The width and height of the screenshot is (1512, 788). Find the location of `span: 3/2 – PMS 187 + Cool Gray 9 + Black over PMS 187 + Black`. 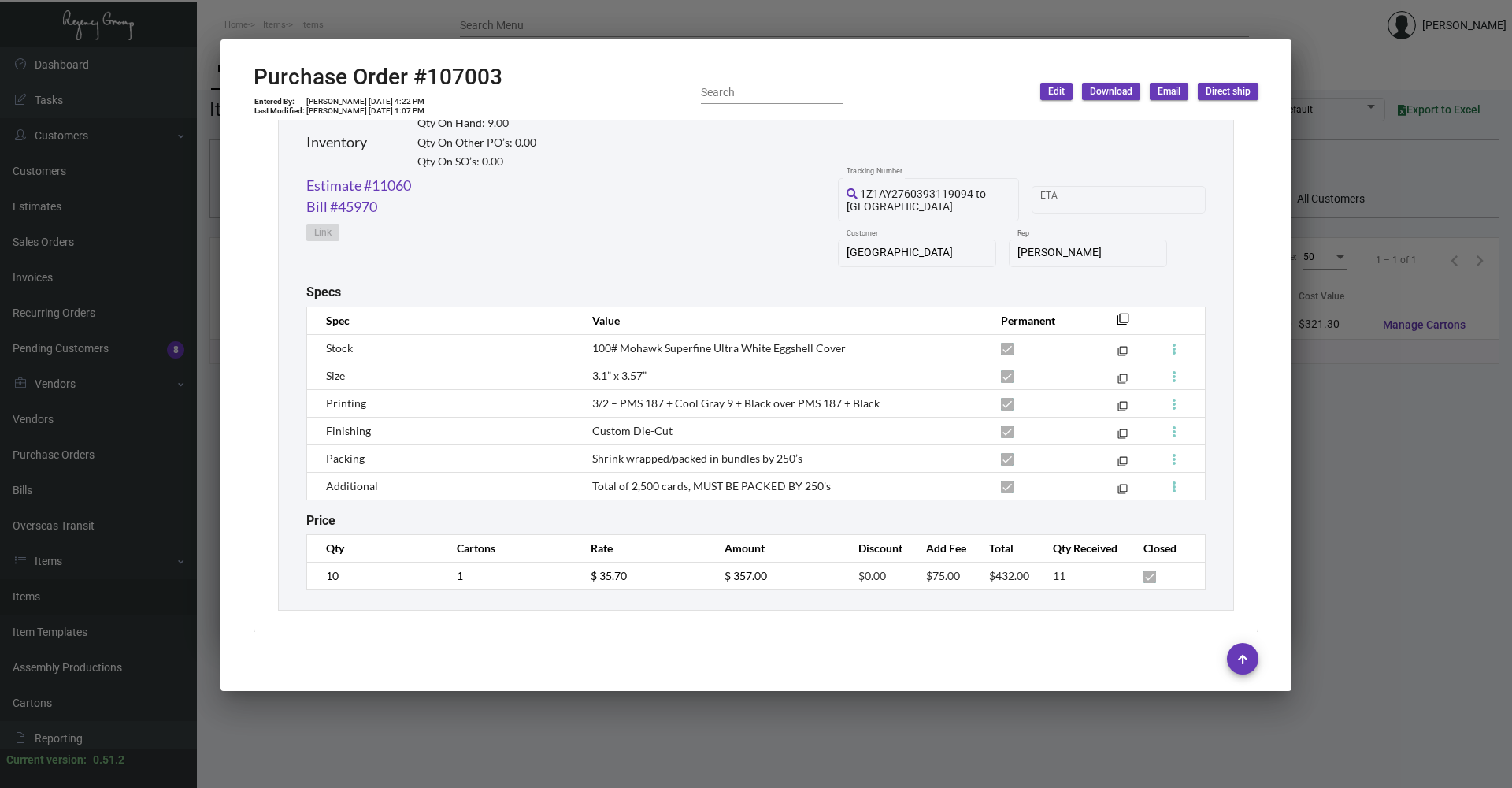

span: 3/2 – PMS 187 + Cool Gray 9 + Black over PMS 187 + Black is located at coordinates (735, 402).